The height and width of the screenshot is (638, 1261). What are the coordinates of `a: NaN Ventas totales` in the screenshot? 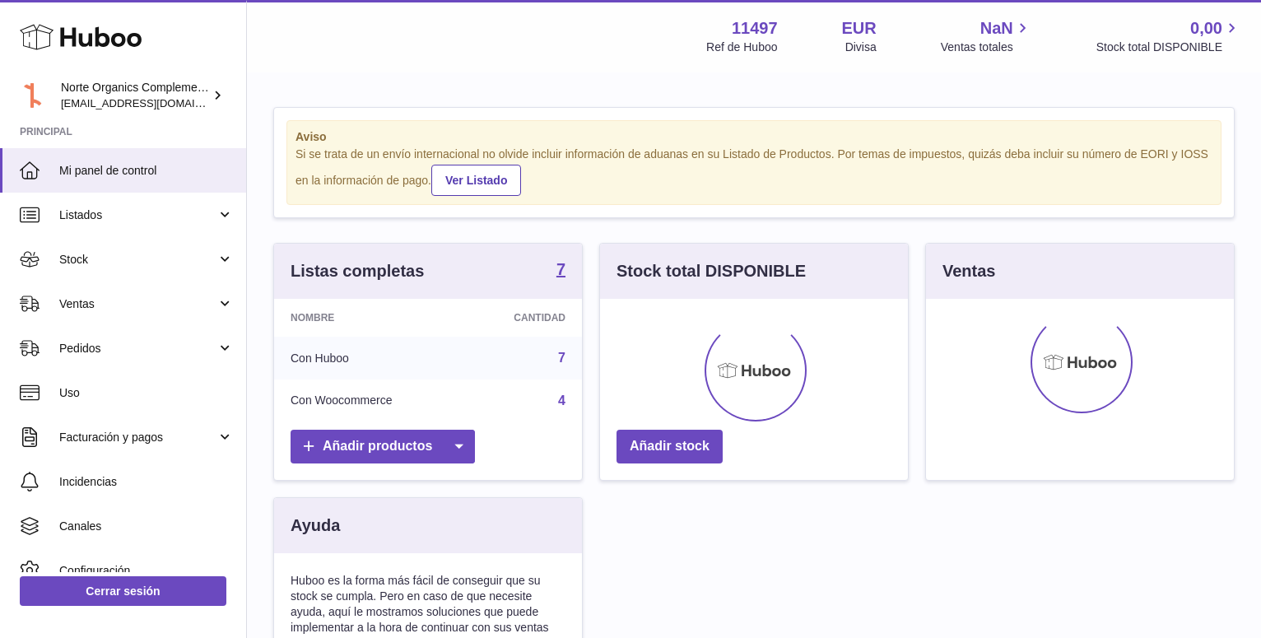 It's located at (986, 36).